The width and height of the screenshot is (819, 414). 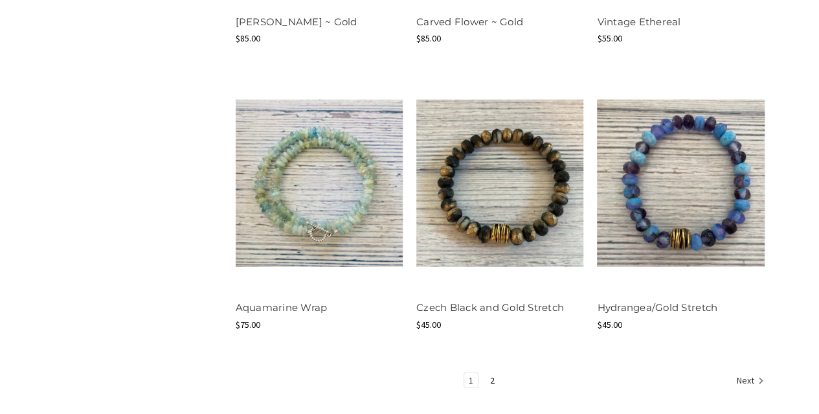 I want to click on span: $75.00, so click(x=248, y=324).